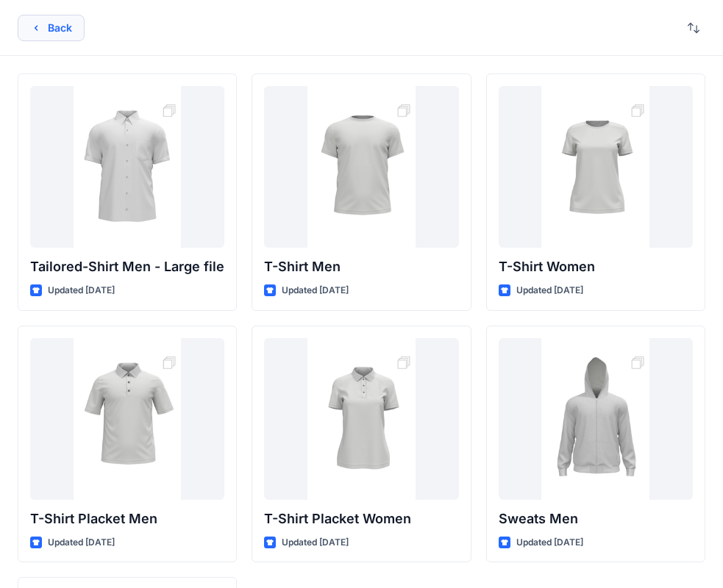 Image resolution: width=723 pixels, height=588 pixels. What do you see at coordinates (361, 167) in the screenshot?
I see `a: T-Shirt Men` at bounding box center [361, 167].